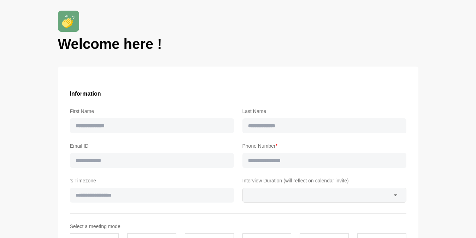 Image resolution: width=476 pixels, height=238 pixels. I want to click on label: Select a meeting mode, so click(238, 226).